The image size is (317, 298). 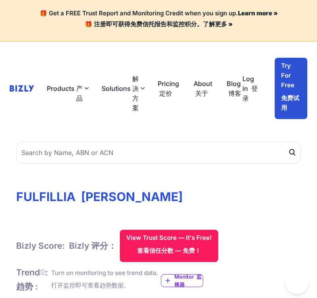 I want to click on h1: Trend :, so click(x=32, y=281).